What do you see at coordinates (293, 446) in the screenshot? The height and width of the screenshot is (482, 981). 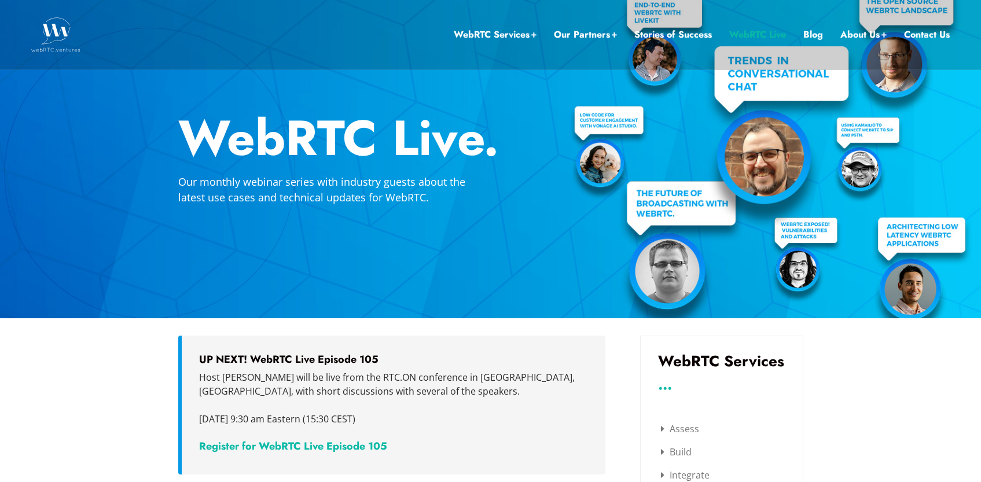 I see `a: Register for WebRTC Live Episode 105` at bounding box center [293, 446].